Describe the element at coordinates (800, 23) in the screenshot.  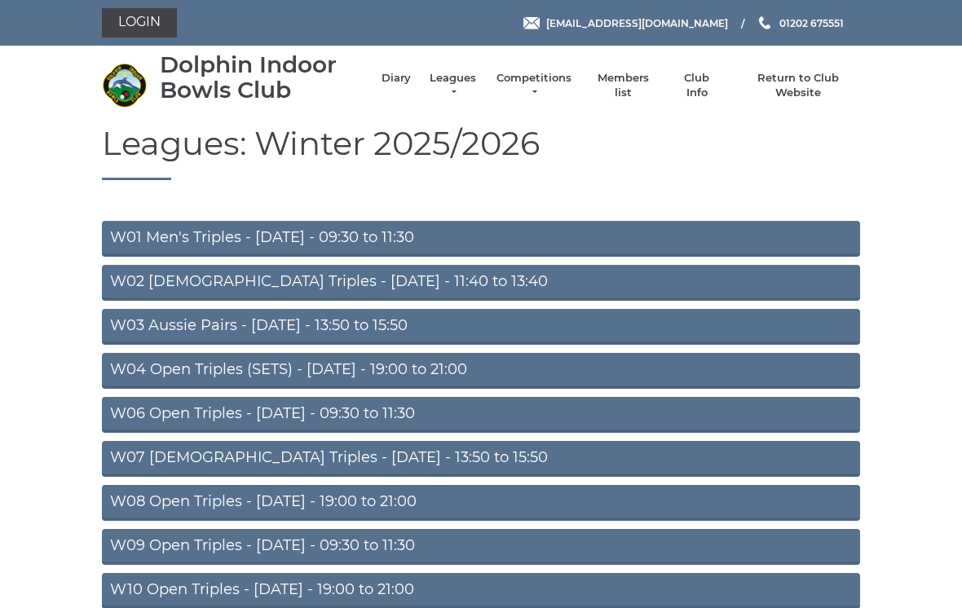
I see `a: Phone us 01202 675551` at that location.